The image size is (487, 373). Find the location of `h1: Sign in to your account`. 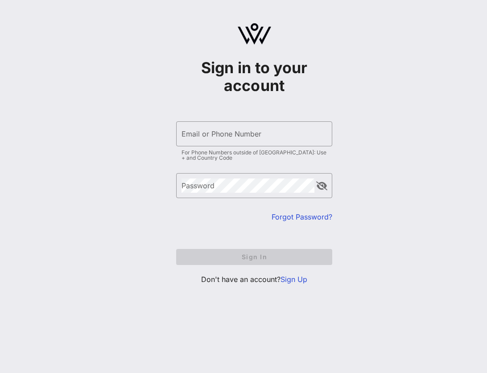

h1: Sign in to your account is located at coordinates (254, 77).